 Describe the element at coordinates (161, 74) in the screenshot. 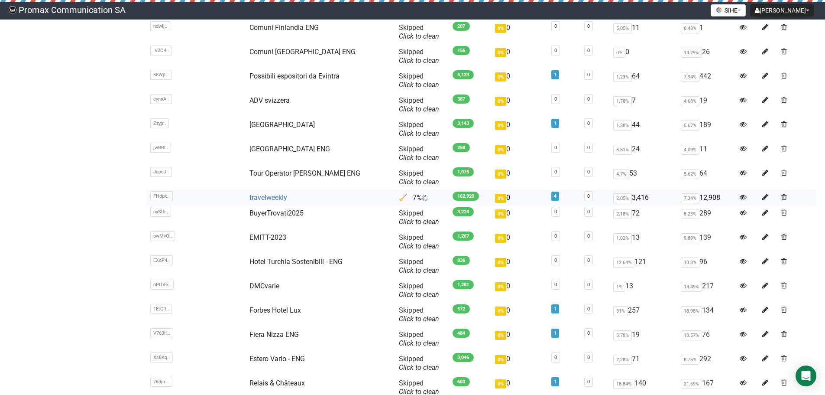

I see `span: 88Wjt..` at that location.